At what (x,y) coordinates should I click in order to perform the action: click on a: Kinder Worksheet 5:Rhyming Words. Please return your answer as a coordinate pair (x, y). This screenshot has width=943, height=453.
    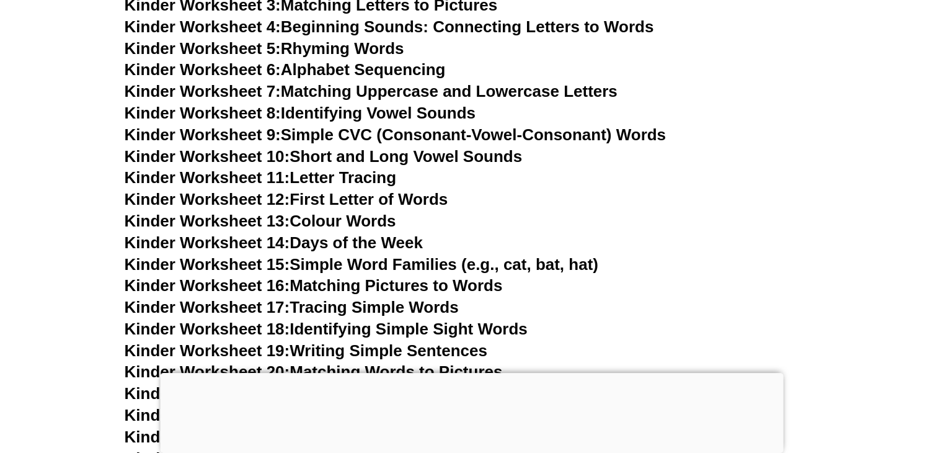
    Looking at the image, I should click on (264, 48).